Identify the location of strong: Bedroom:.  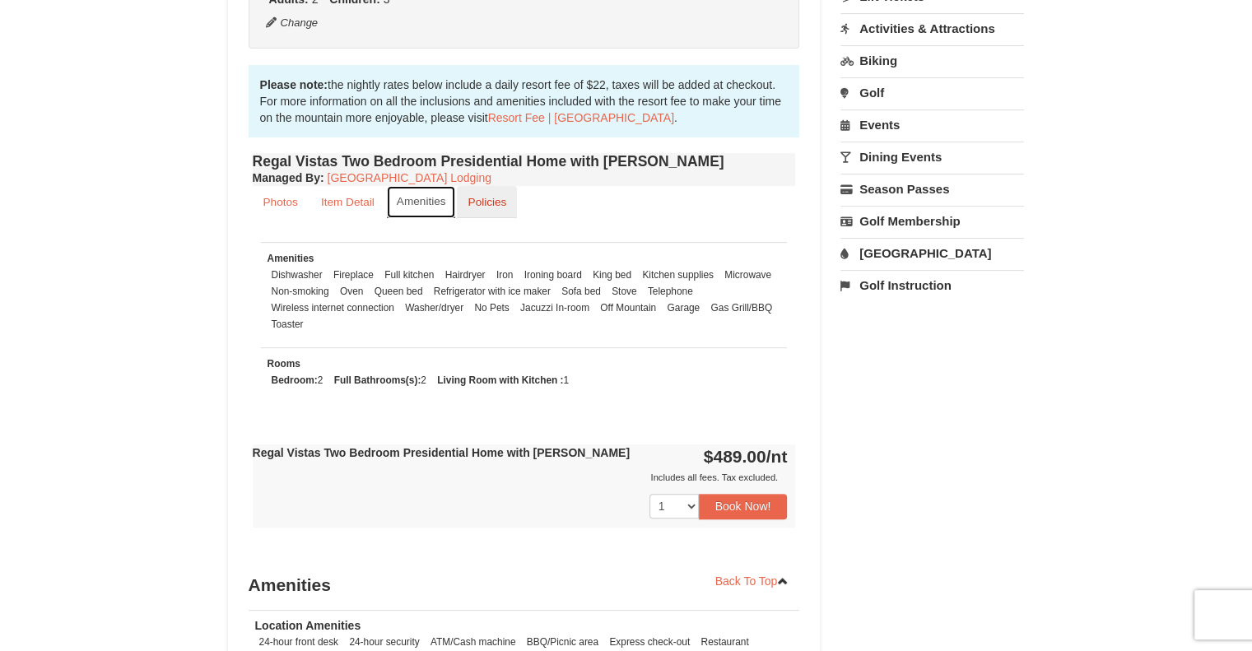
(295, 380).